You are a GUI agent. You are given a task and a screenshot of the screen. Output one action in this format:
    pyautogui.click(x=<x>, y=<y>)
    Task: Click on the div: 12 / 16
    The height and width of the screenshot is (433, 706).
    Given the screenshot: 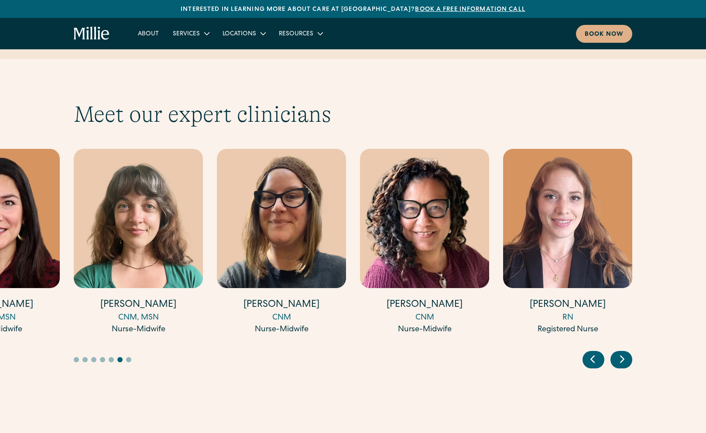 What is the action you would take?
    pyautogui.click(x=281, y=242)
    